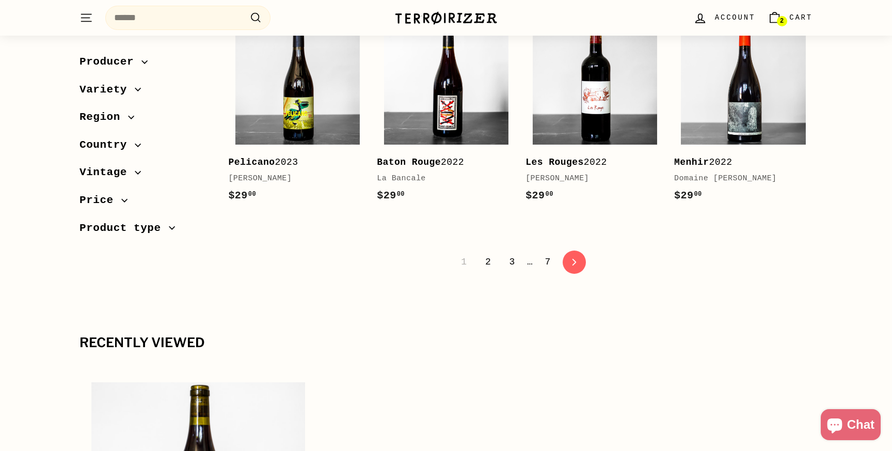  I want to click on button: Region, so click(146, 120).